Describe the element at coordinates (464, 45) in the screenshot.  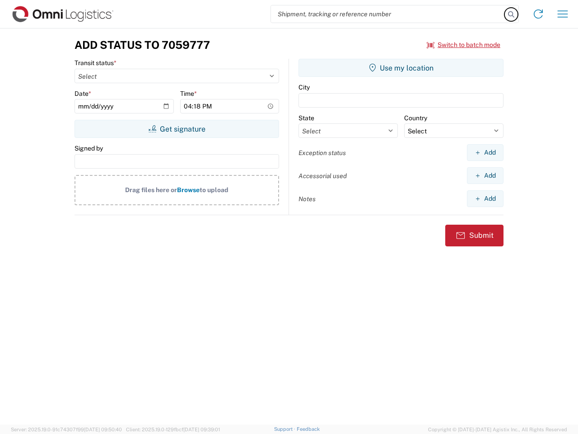
I see `button: Switch to batch mode` at that location.